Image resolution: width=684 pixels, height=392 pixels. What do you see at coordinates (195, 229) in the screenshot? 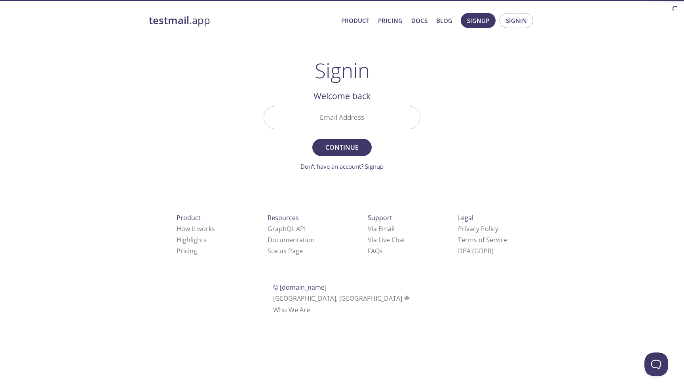
I see `a: How it works` at bounding box center [195, 229].